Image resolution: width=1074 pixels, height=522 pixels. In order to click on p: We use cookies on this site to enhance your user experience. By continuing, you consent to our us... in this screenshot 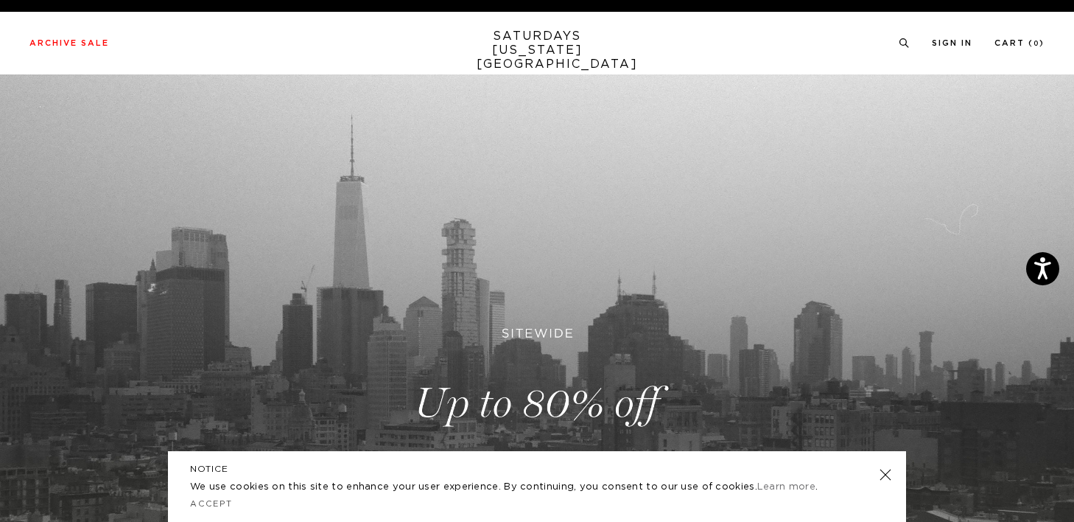, I will do `click(511, 487)`.